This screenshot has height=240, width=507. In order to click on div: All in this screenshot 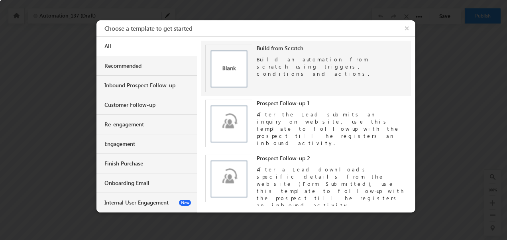, I will do `click(147, 46)`.